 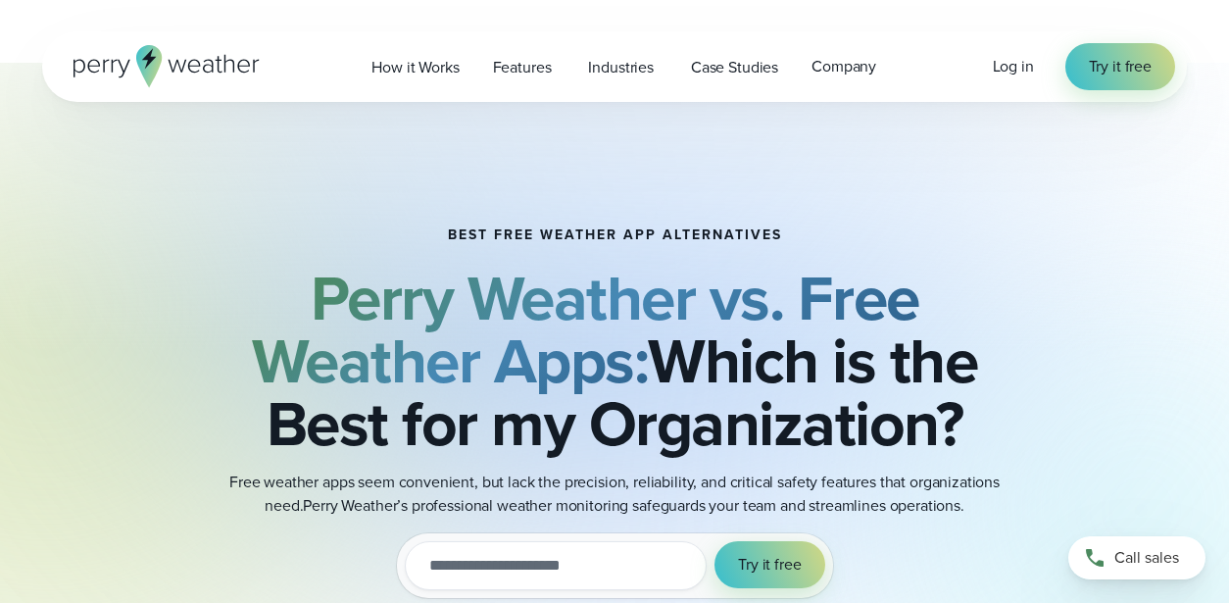 I want to click on h1: BEST FREE WEATHER APP ALTERNATIVES, so click(x=614, y=235).